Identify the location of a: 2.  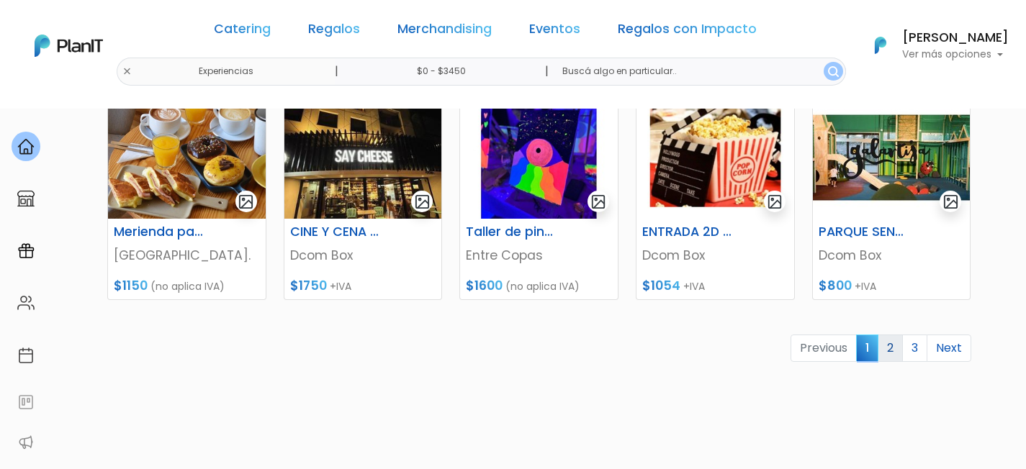
(890, 348).